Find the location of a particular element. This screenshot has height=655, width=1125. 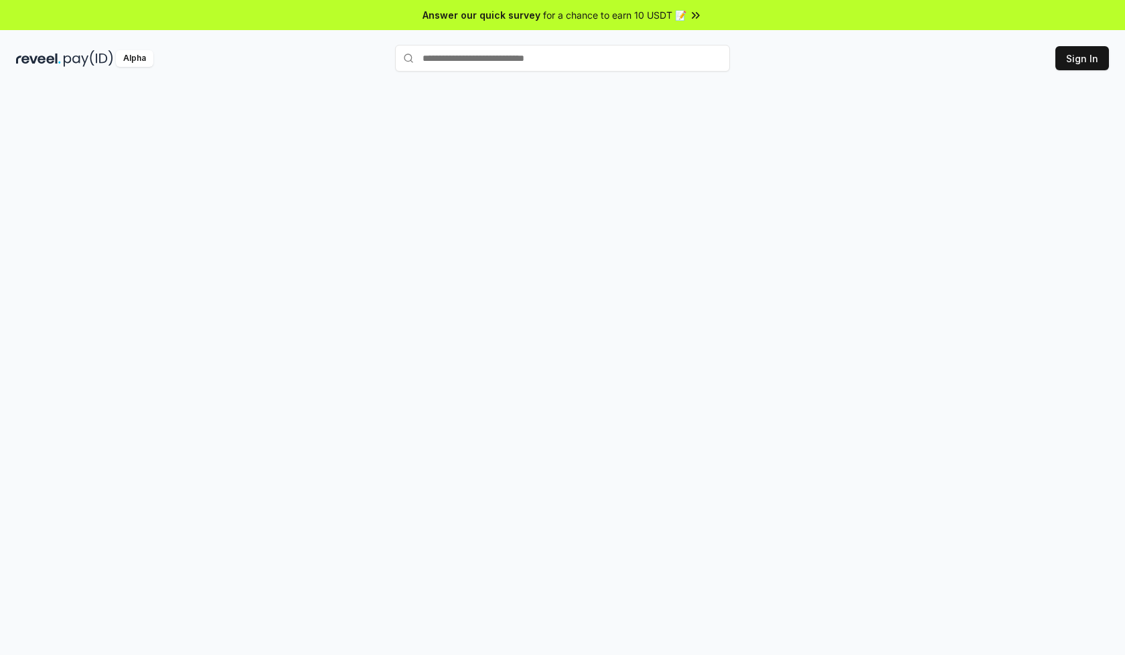

img: pay_id is located at coordinates (88, 58).